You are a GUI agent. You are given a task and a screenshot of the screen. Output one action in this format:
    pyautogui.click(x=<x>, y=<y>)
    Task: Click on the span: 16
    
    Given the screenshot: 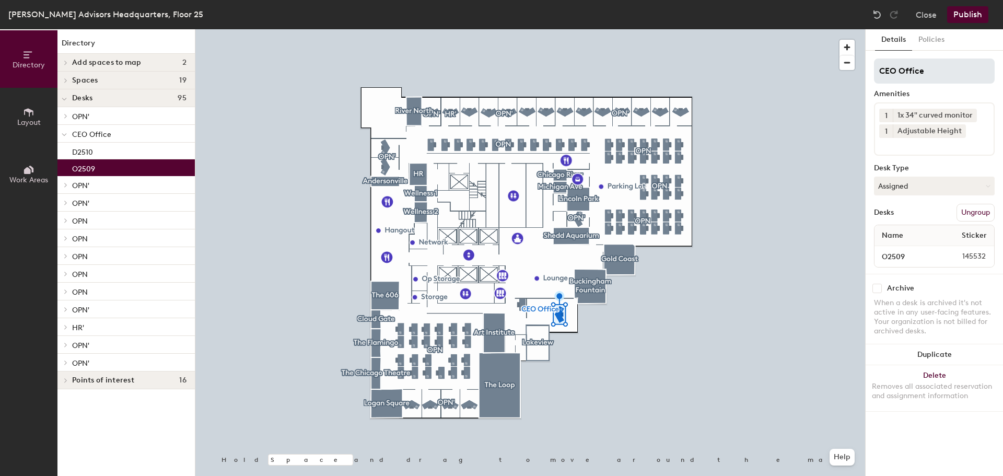 What is the action you would take?
    pyautogui.click(x=183, y=380)
    